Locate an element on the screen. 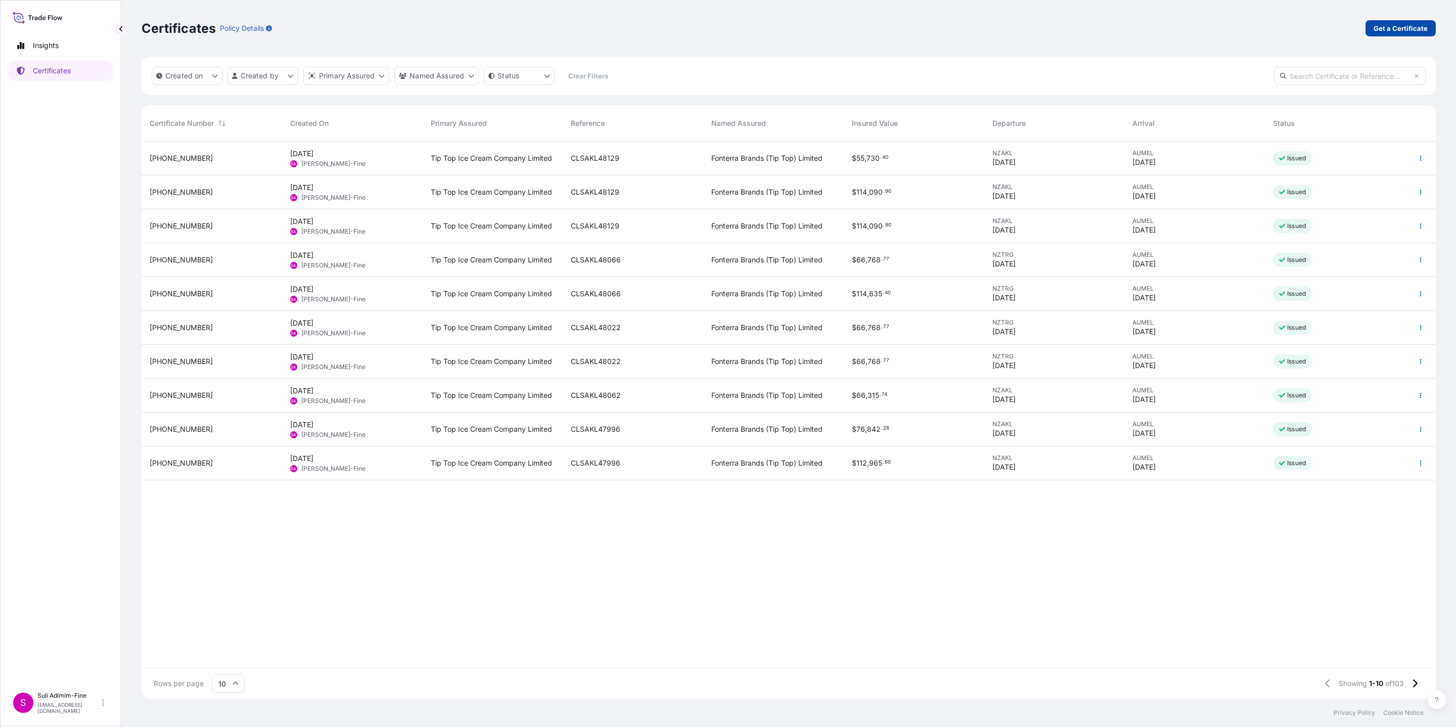 The width and height of the screenshot is (1456, 727). span: Primary Assured is located at coordinates (459, 123).